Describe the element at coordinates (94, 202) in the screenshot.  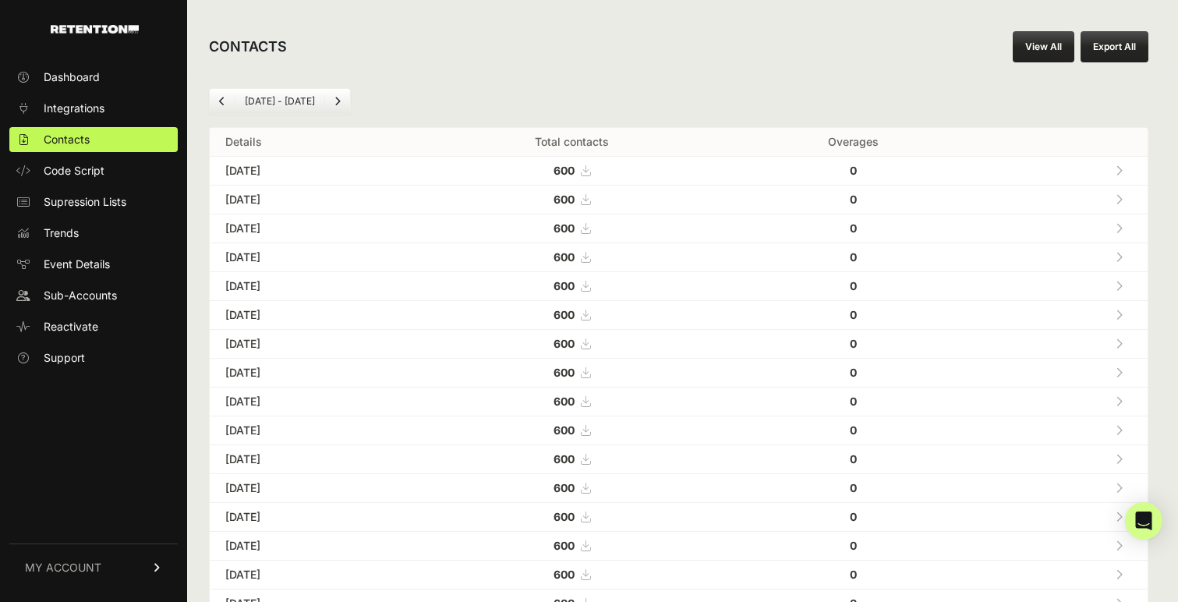
I see `a: Supression Lists` at that location.